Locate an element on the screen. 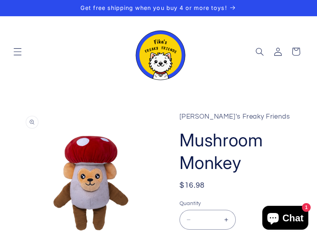  h1: Mushroom Monkey is located at coordinates (238, 151).